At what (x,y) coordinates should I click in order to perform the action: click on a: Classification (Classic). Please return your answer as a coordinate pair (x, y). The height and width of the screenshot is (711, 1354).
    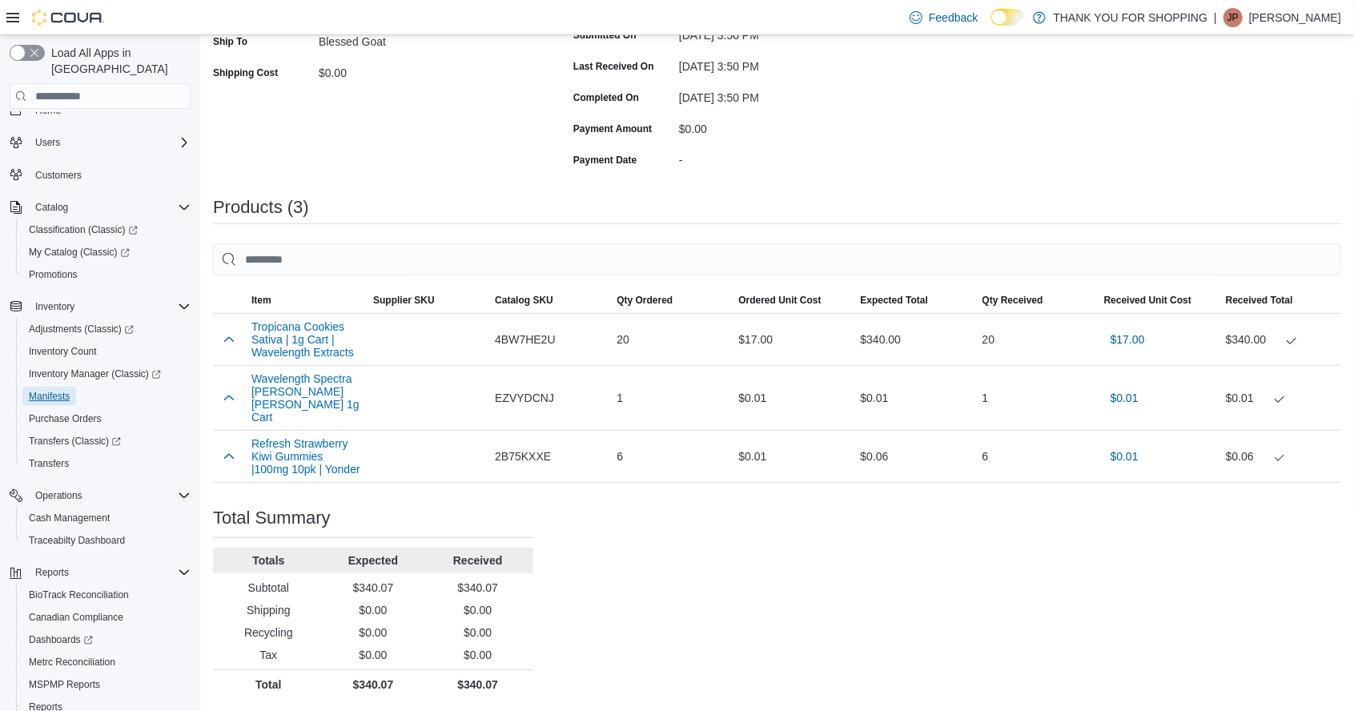
    Looking at the image, I should click on (83, 230).